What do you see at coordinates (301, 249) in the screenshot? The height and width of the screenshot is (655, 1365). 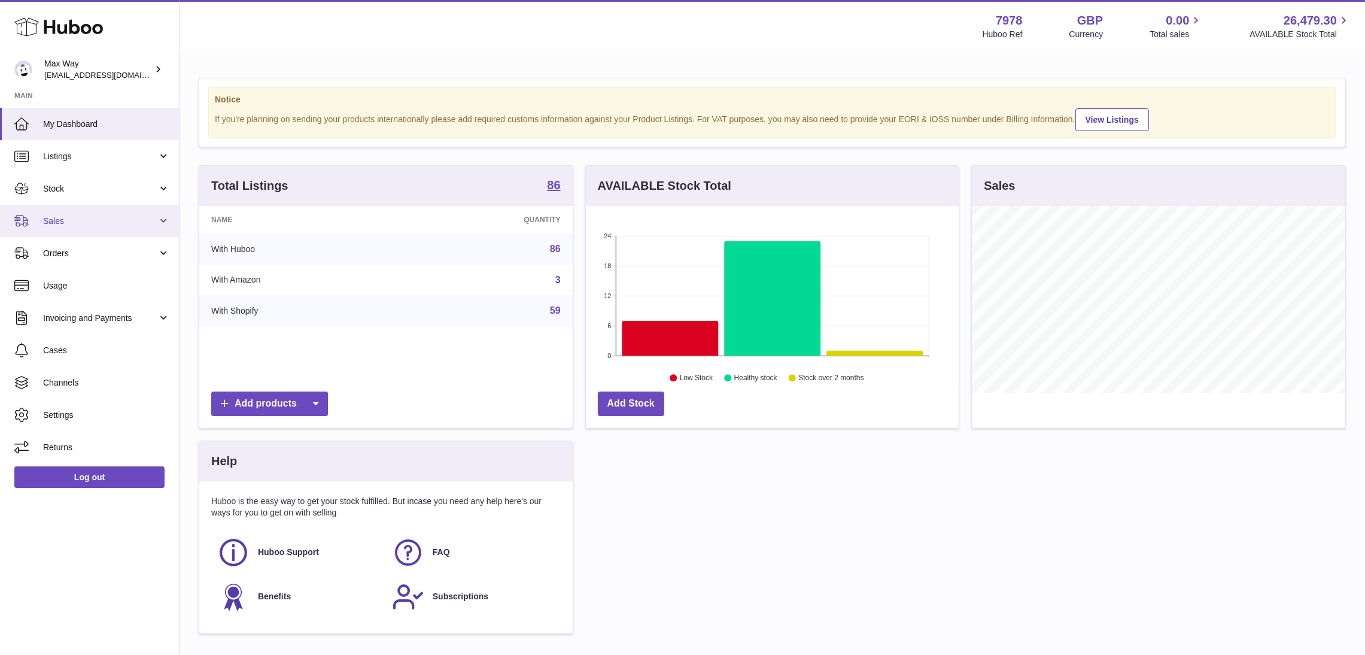 I see `td: With Huboo` at bounding box center [301, 249].